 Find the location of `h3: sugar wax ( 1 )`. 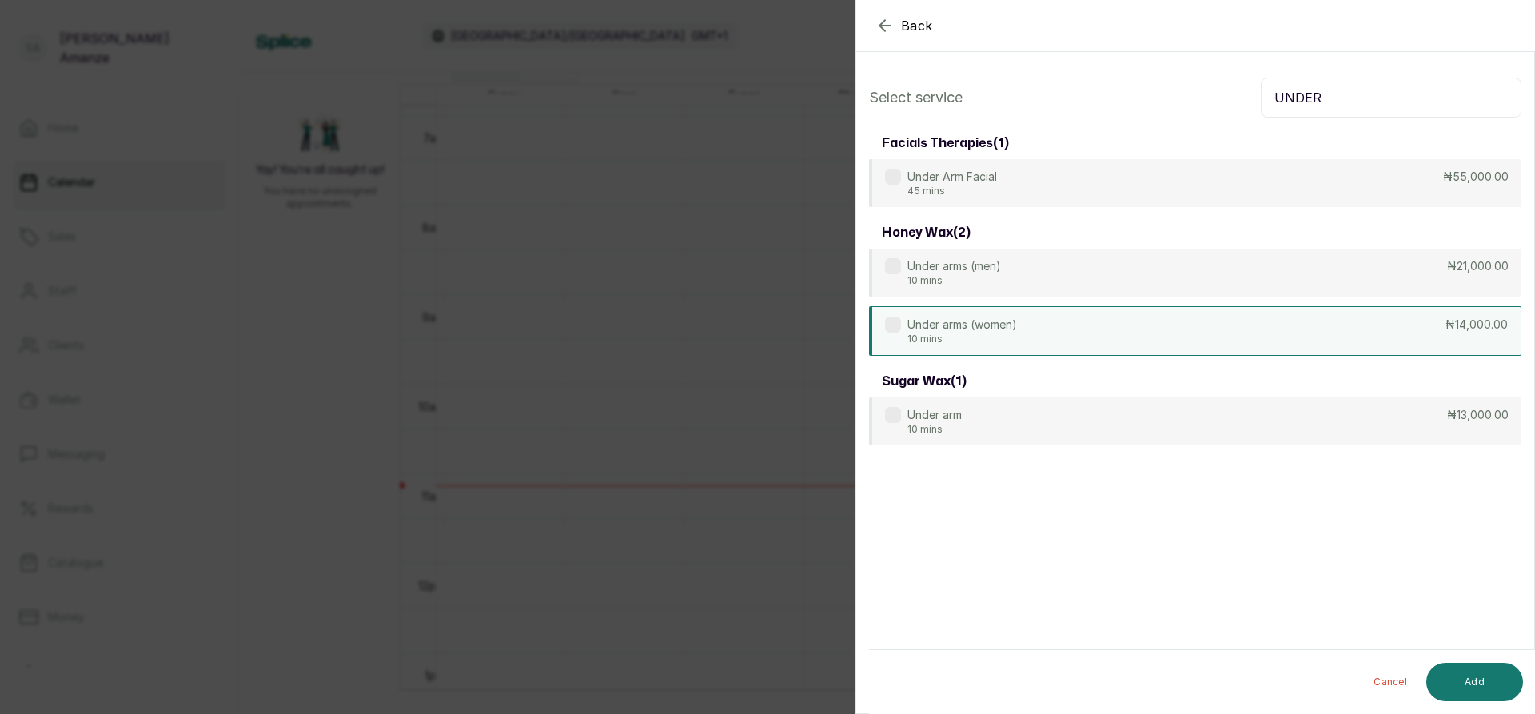

h3: sugar wax ( 1 ) is located at coordinates (924, 381).